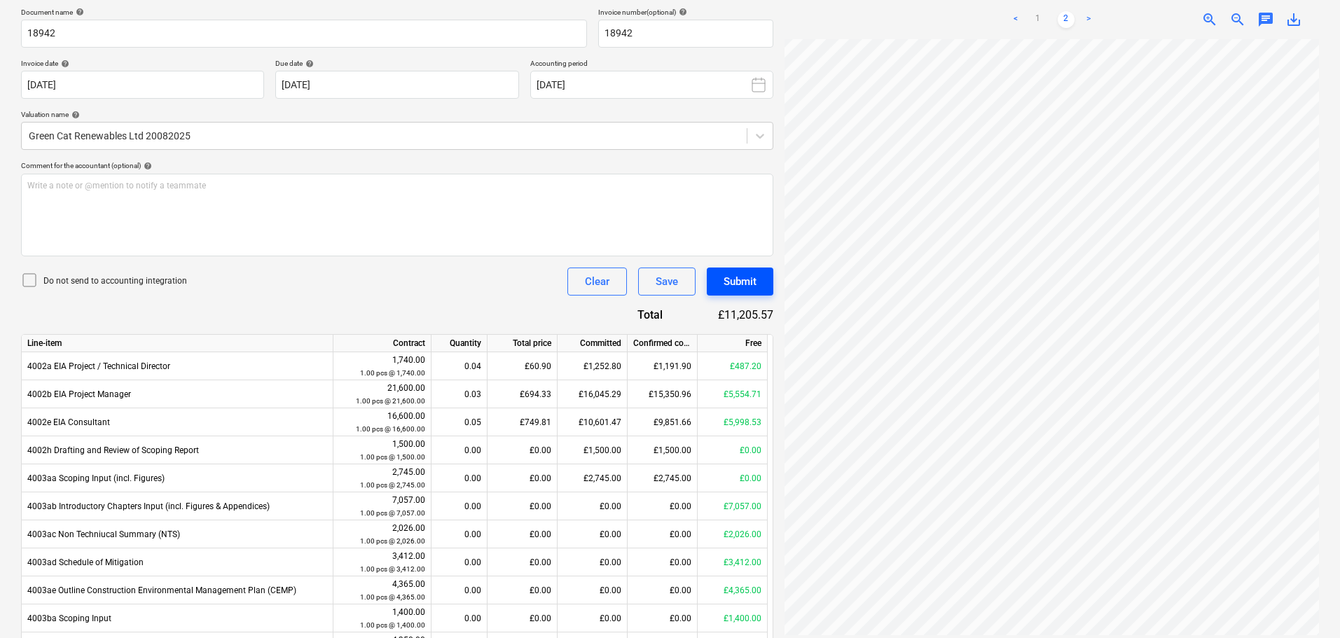  Describe the element at coordinates (740, 282) in the screenshot. I see `div: Submit` at that location.